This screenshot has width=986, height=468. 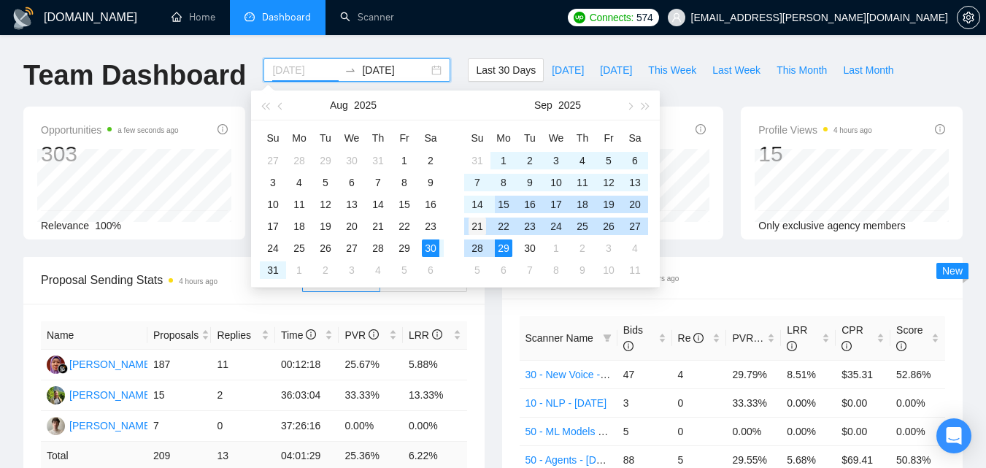 I want to click on td: 2025-08-02, so click(x=430, y=160).